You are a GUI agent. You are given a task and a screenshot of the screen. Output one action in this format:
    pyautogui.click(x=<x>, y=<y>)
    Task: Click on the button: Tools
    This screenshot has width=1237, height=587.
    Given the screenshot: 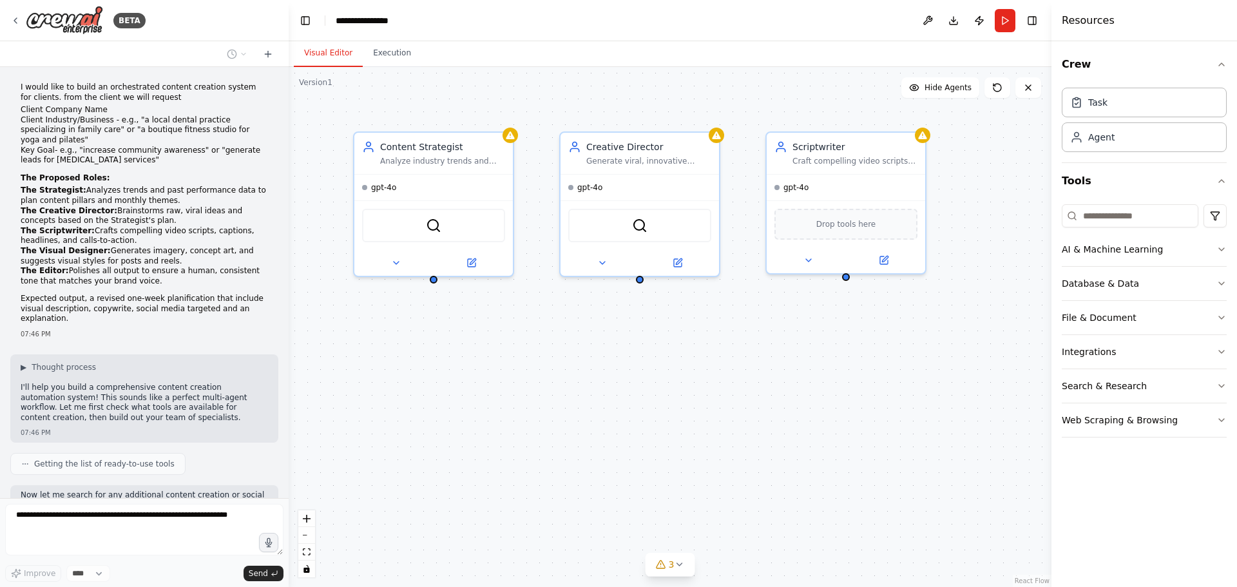 What is the action you would take?
    pyautogui.click(x=1144, y=181)
    